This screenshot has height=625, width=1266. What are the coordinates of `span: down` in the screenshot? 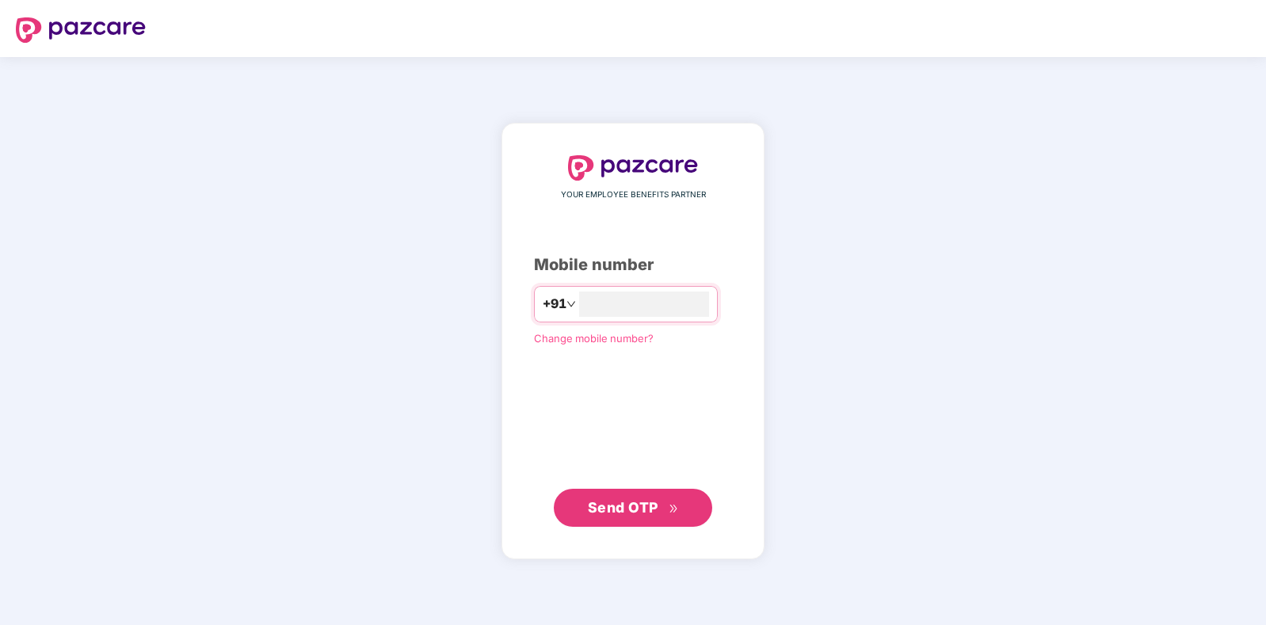 It's located at (571, 304).